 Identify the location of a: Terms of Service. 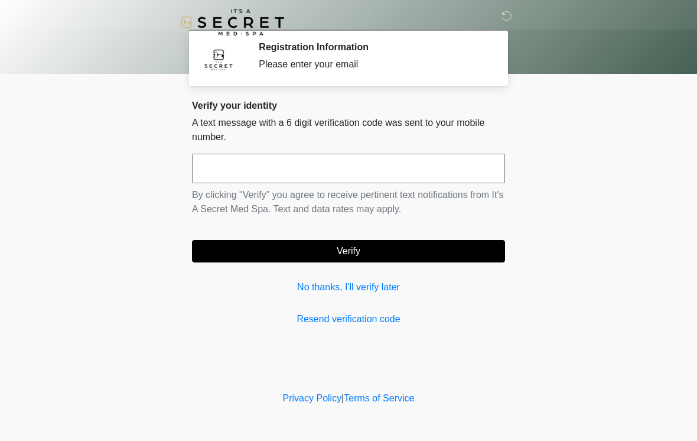
(379, 397).